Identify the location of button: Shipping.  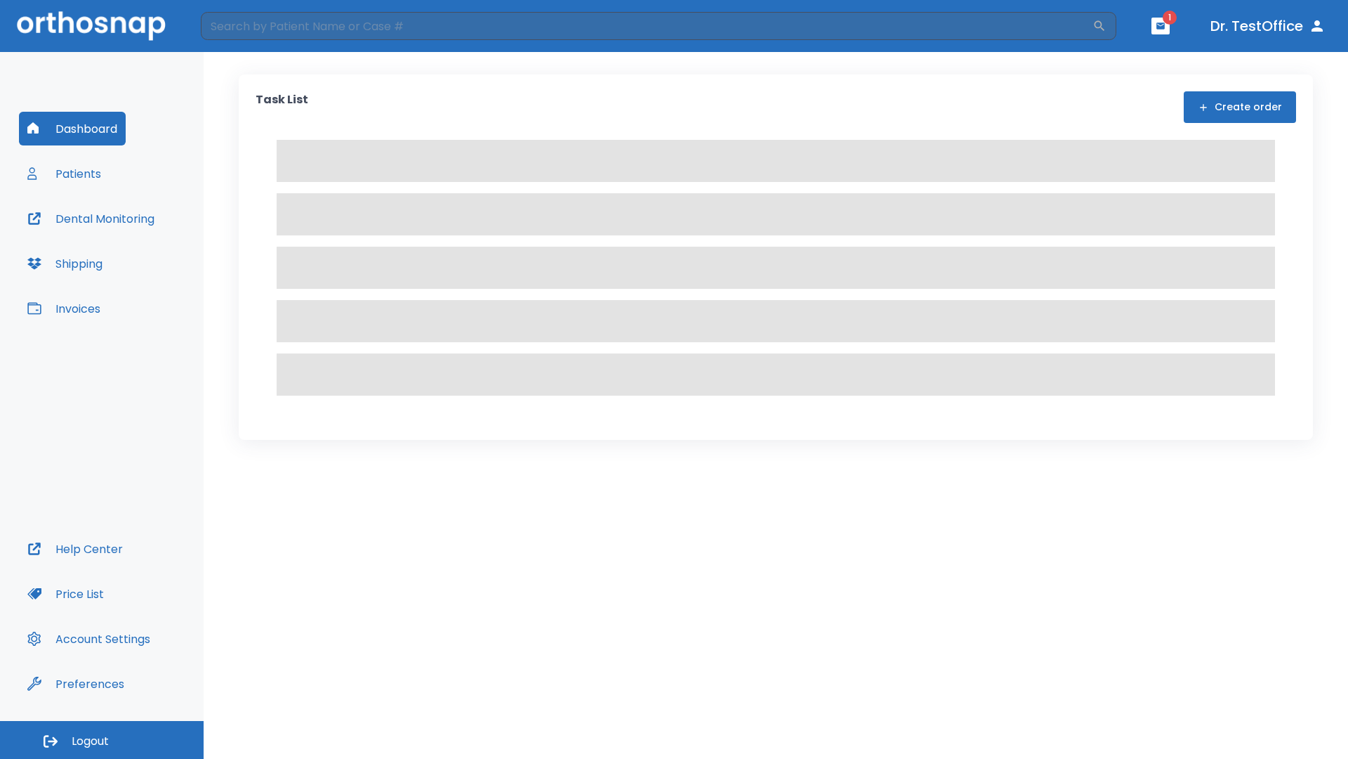
(65, 263).